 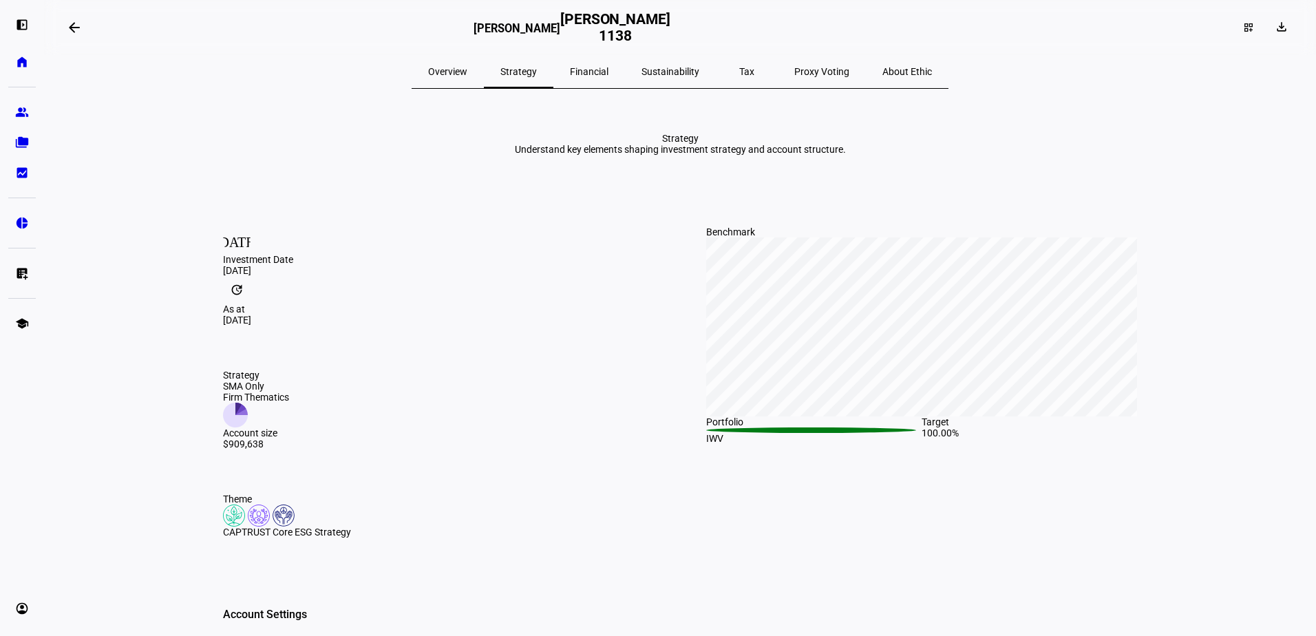 What do you see at coordinates (921, 232) in the screenshot?
I see `div: Benchmark` at bounding box center [921, 232].